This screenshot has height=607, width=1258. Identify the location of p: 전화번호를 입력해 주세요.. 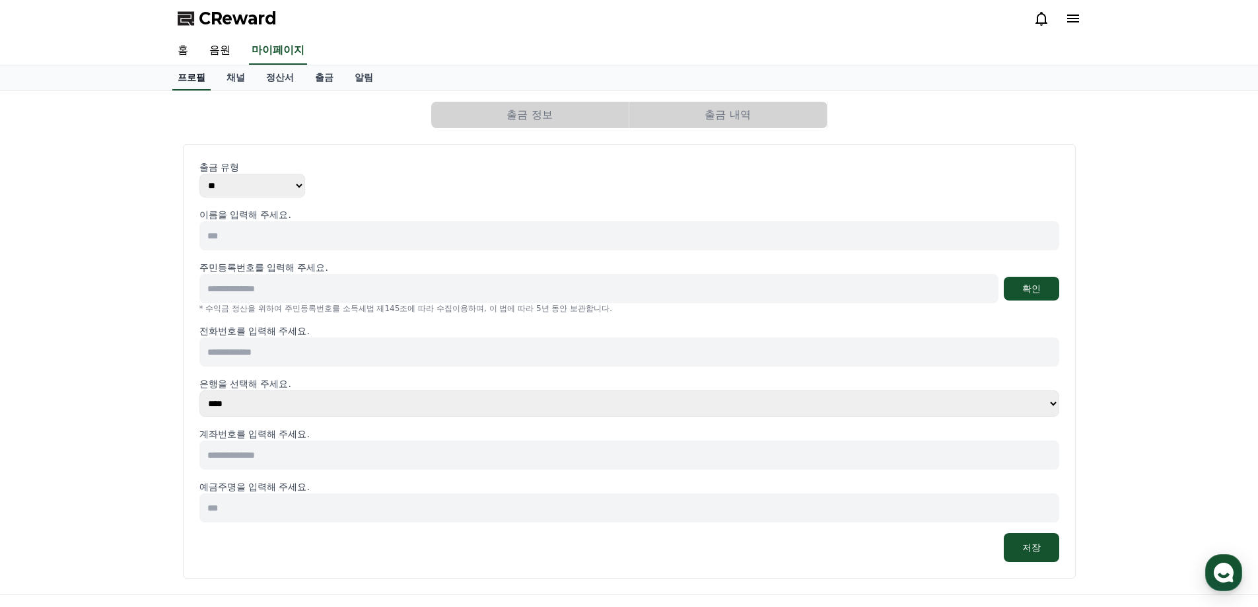
(629, 331).